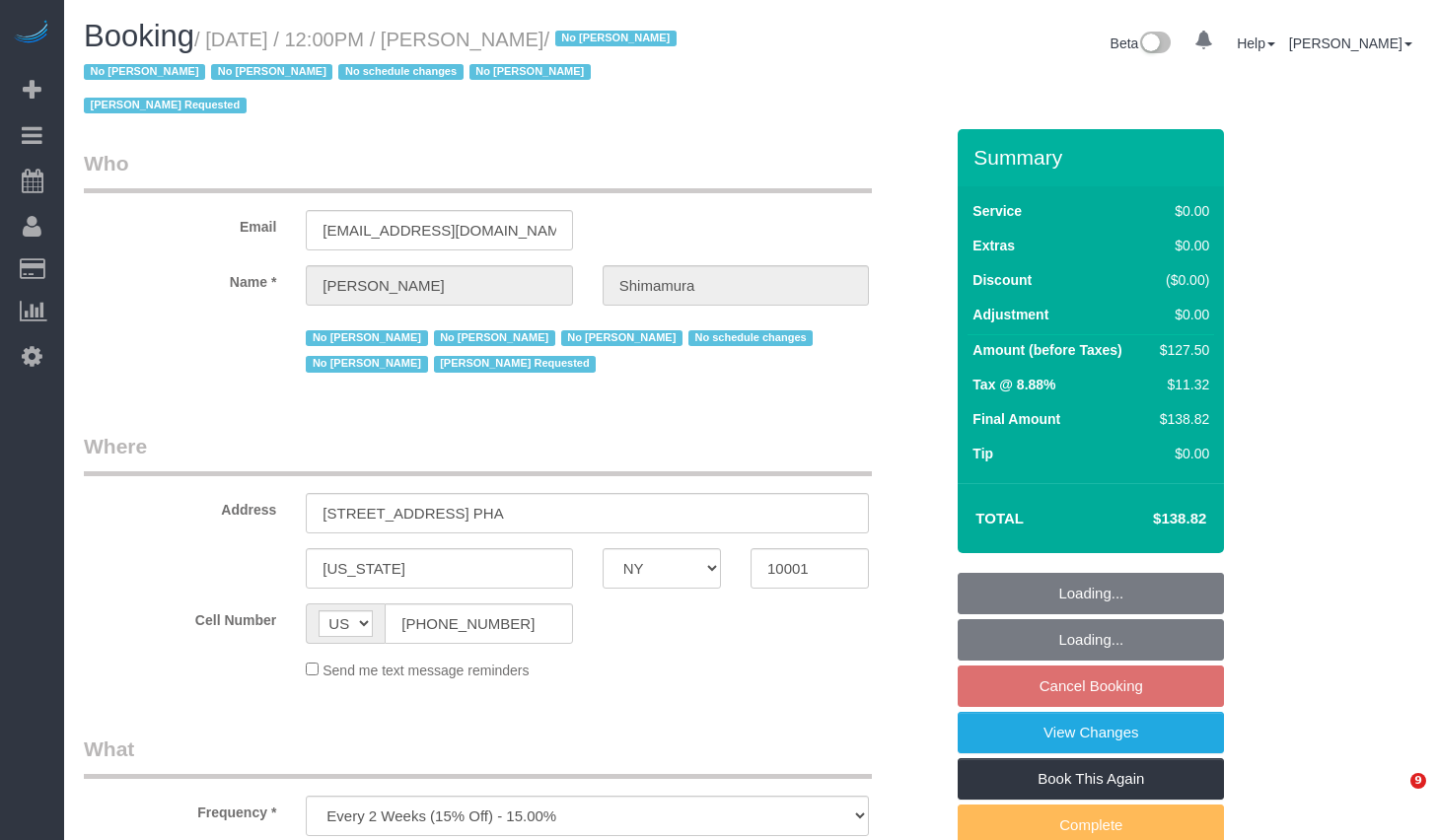 The width and height of the screenshot is (1437, 840). Describe the element at coordinates (478, 623) in the screenshot. I see `input: Cell Number` at that location.